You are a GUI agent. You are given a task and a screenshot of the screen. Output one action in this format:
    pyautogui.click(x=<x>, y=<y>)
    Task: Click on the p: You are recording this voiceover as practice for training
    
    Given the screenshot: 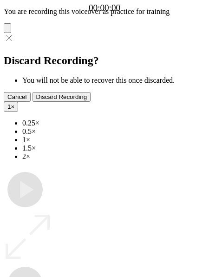 What is the action you would take?
    pyautogui.click(x=105, y=12)
    